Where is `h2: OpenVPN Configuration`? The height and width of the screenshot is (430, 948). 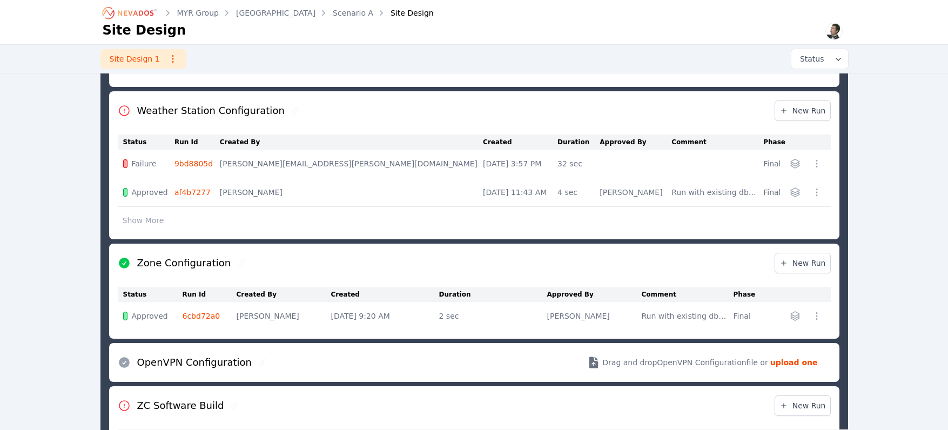
h2: OpenVPN Configuration is located at coordinates (194, 362).